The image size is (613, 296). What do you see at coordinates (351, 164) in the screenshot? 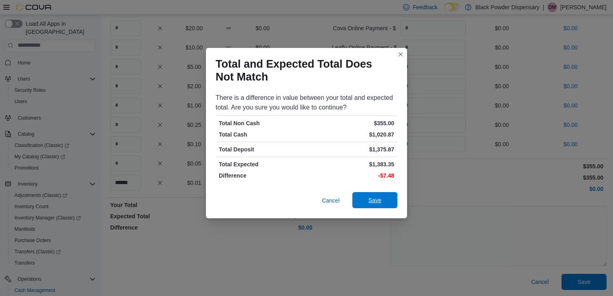
I see `p: $1,383.35` at bounding box center [351, 164].